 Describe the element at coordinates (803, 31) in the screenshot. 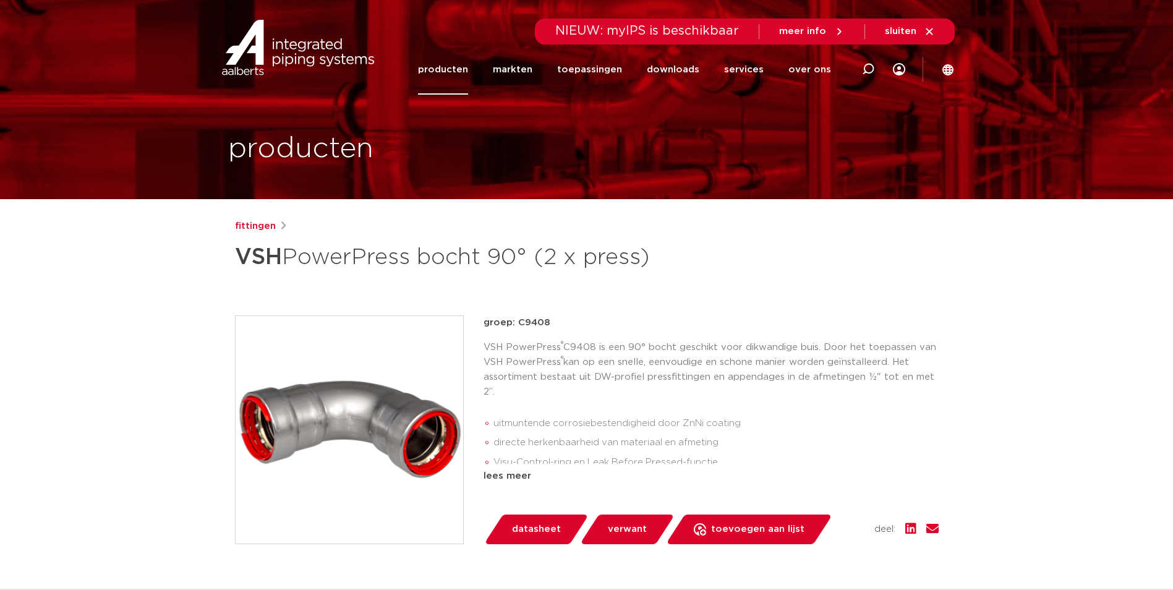

I see `span: meer info` at that location.